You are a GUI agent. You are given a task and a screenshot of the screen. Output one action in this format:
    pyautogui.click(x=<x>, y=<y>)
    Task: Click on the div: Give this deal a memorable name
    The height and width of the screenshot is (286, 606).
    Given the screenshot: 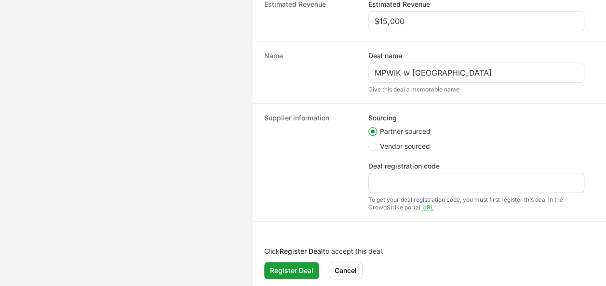 What is the action you would take?
    pyautogui.click(x=476, y=90)
    